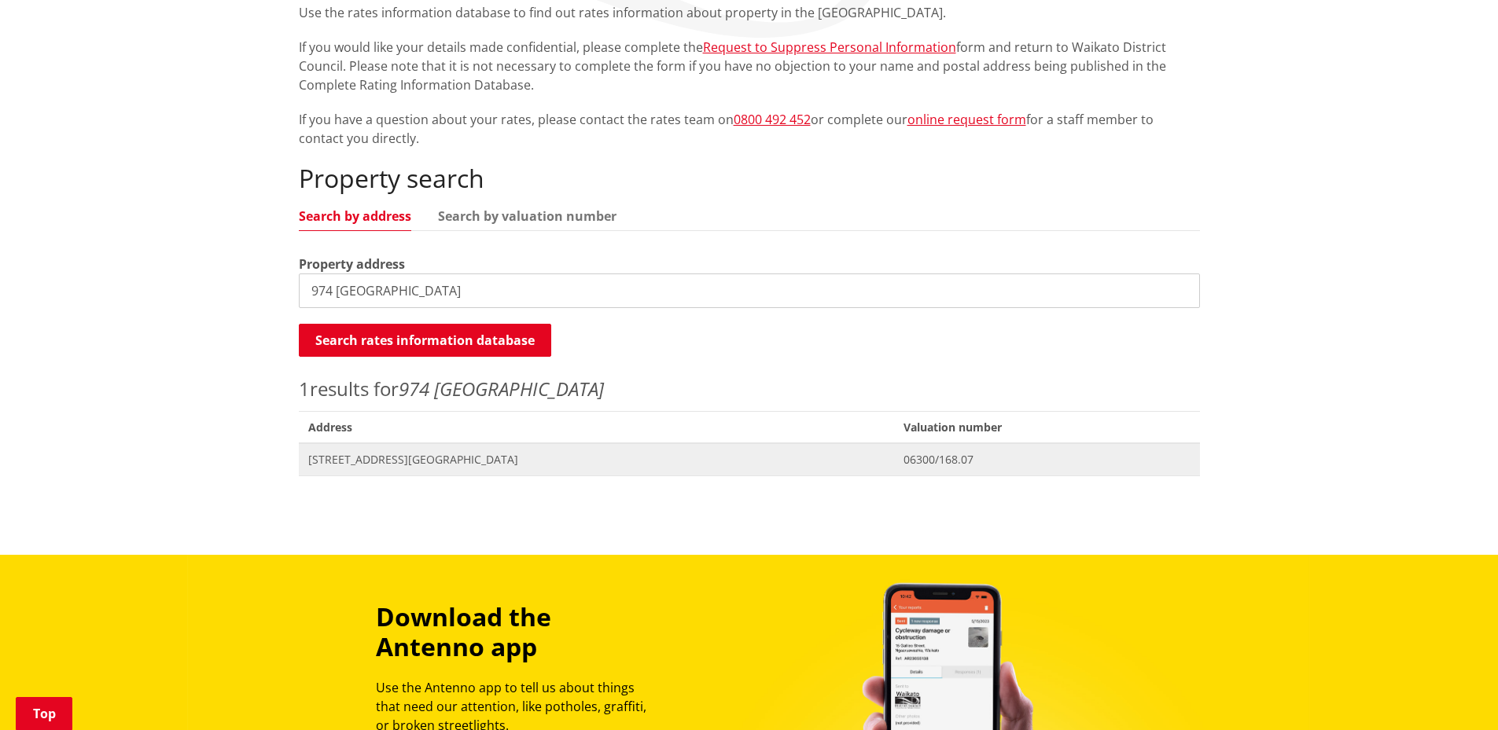 This screenshot has height=730, width=1498. I want to click on a: Search by address, so click(355, 216).